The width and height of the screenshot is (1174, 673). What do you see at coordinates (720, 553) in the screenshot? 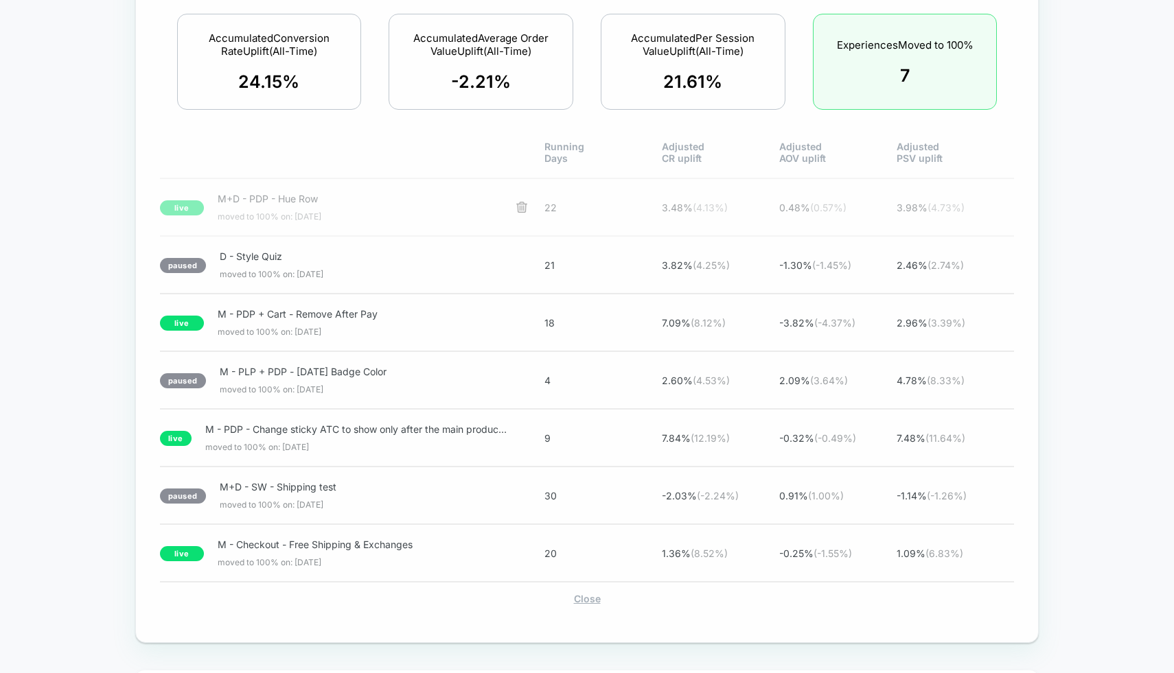
I see `span: 1.36 %` at bounding box center [720, 553].